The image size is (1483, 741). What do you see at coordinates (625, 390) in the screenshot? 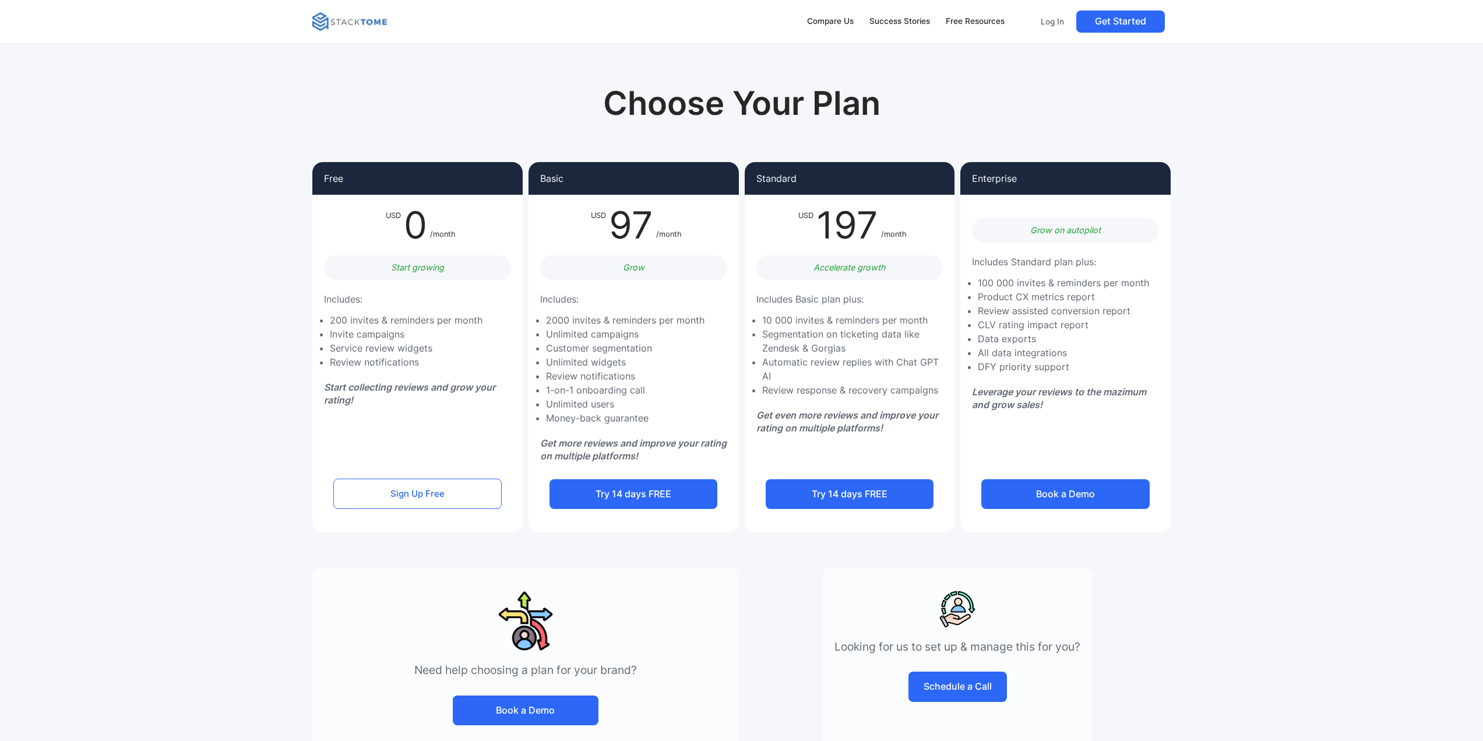
I see `li: 1-on-1 onboarding call` at bounding box center [625, 390].